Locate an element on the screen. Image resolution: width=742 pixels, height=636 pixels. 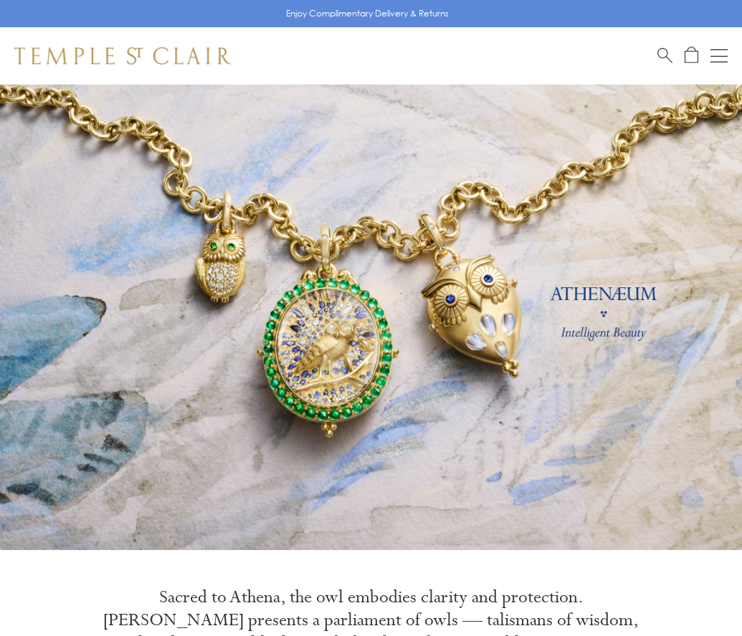
a: Open Shopping Bag is located at coordinates (691, 55).